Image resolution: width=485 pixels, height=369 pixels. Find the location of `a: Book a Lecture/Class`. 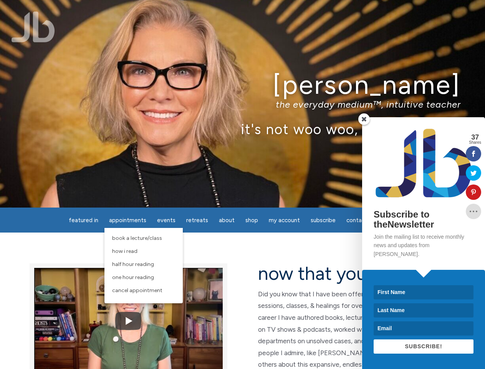

a: Book a Lecture/Class is located at coordinates (144, 238).